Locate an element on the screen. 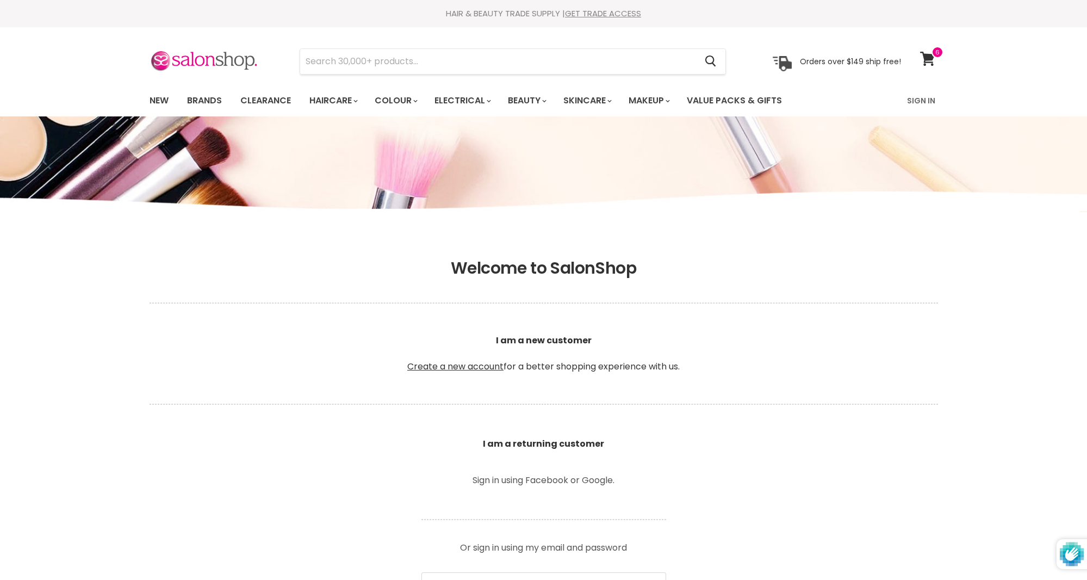 This screenshot has width=1087, height=580. form: Product is located at coordinates (513, 61).